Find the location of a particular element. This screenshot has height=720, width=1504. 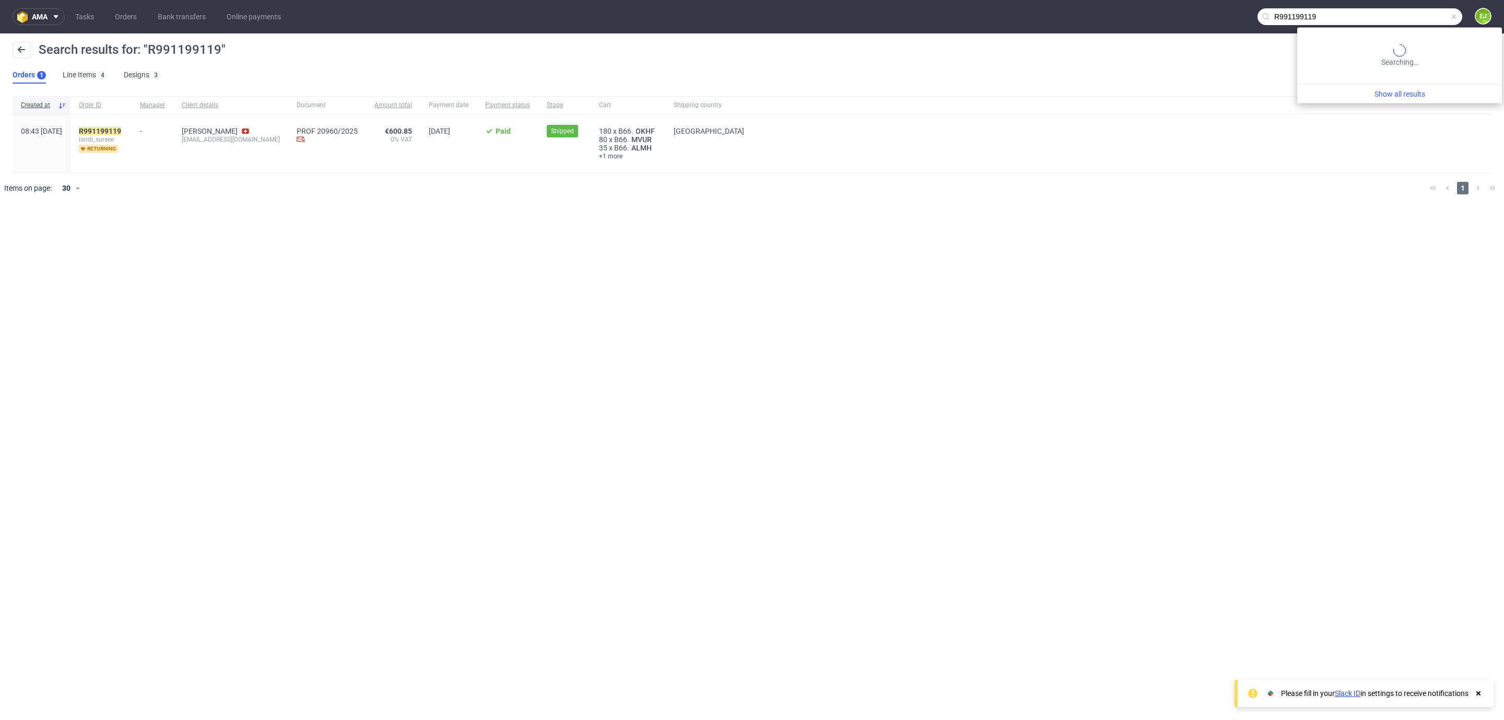

span: Stage is located at coordinates (565, 105).